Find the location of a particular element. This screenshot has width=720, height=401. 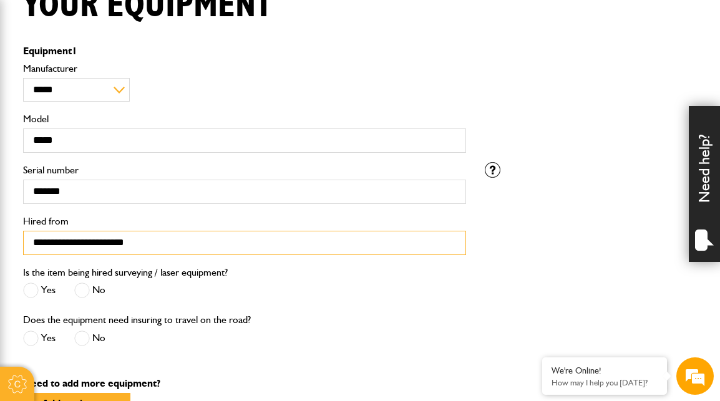

p: Equipment is located at coordinates (244, 51).